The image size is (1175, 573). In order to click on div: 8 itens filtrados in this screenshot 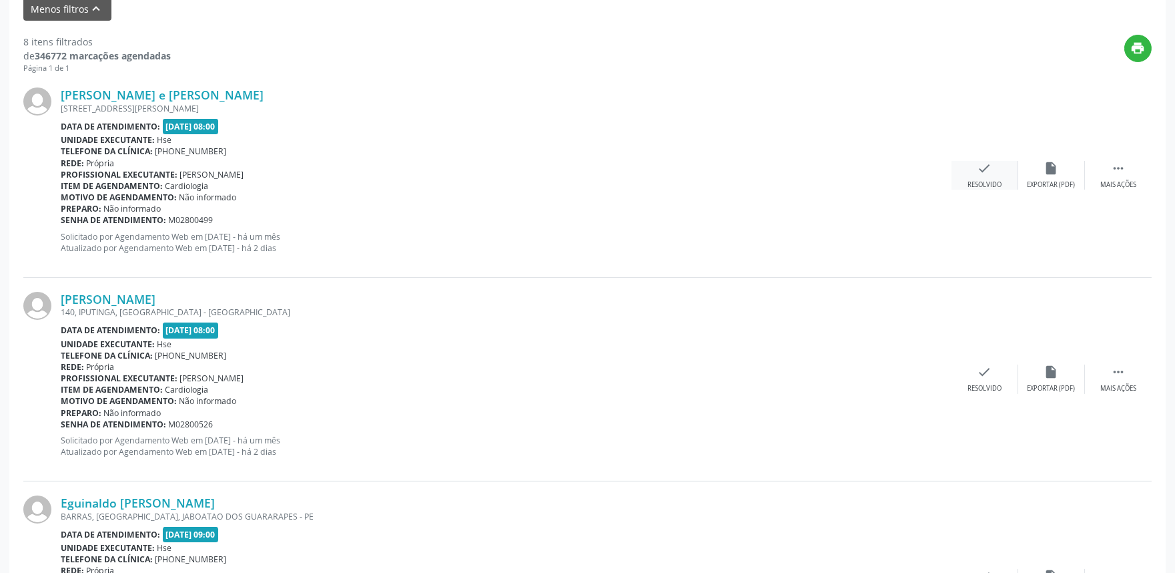, I will do `click(97, 41)`.